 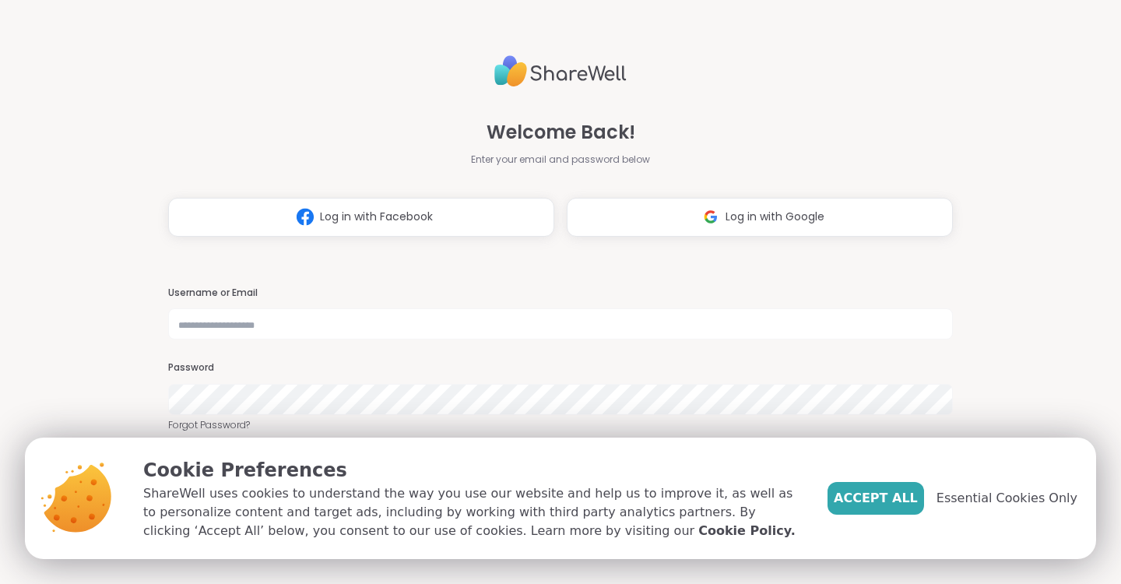 I want to click on span: Essential Cookies Only, so click(x=1007, y=498).